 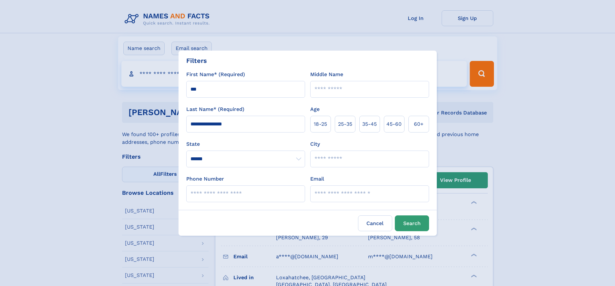 What do you see at coordinates (345, 124) in the screenshot?
I see `span: 25‑35` at bounding box center [345, 124].